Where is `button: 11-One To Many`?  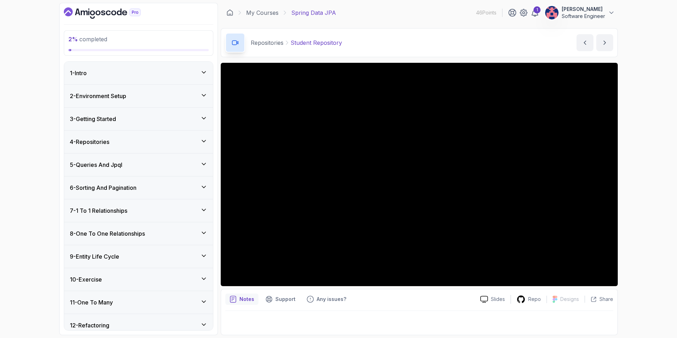 button: 11-One To Many is located at coordinates (139, 302).